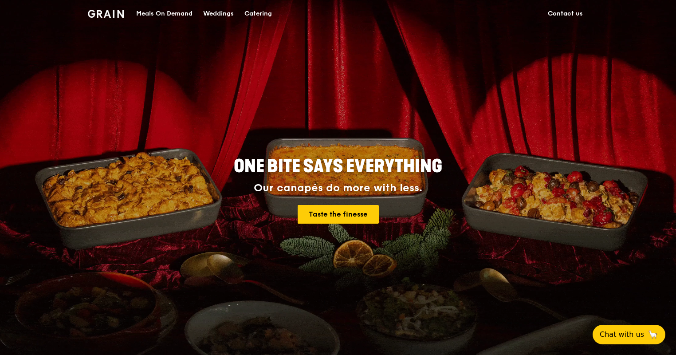 This screenshot has width=676, height=355. I want to click on a: Contact us, so click(565, 14).